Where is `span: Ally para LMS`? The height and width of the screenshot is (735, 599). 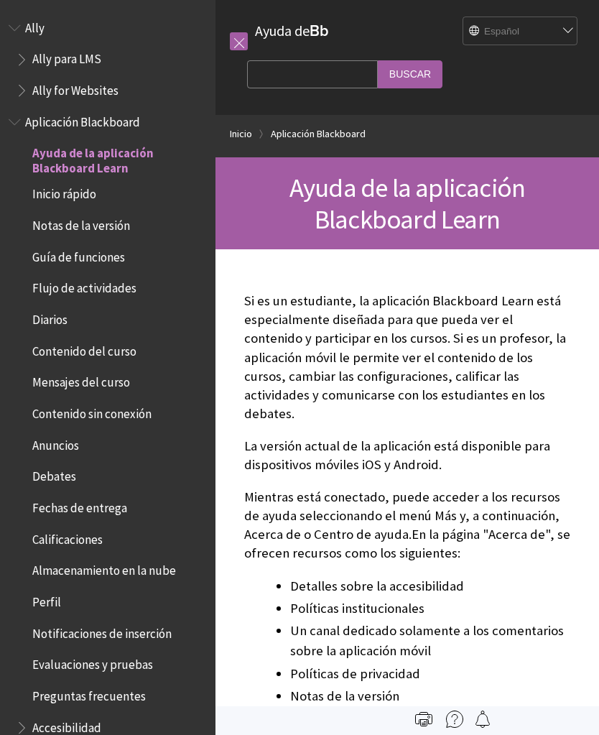
span: Ally para LMS is located at coordinates (67, 57).